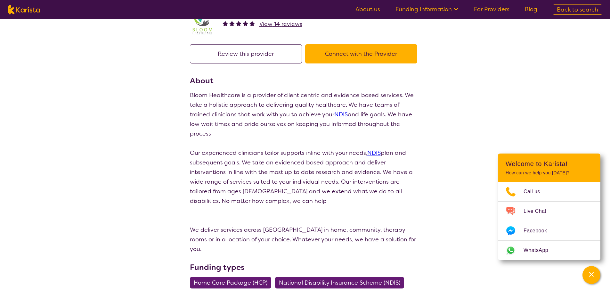  What do you see at coordinates (24, 10) in the screenshot?
I see `img: Karista logo` at bounding box center [24, 10].